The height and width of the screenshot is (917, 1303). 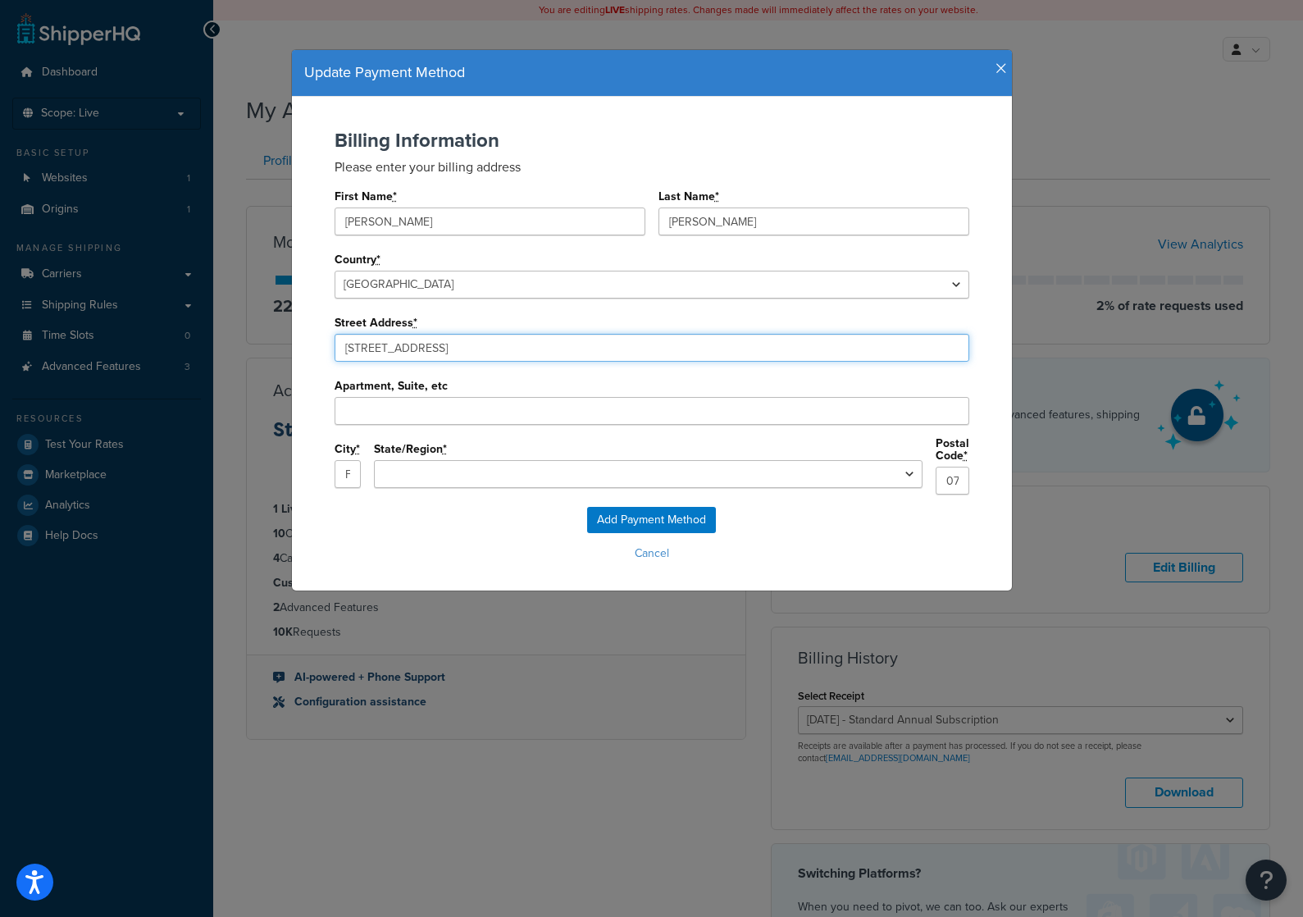 I want to click on input: Add Payment Method, so click(x=651, y=520).